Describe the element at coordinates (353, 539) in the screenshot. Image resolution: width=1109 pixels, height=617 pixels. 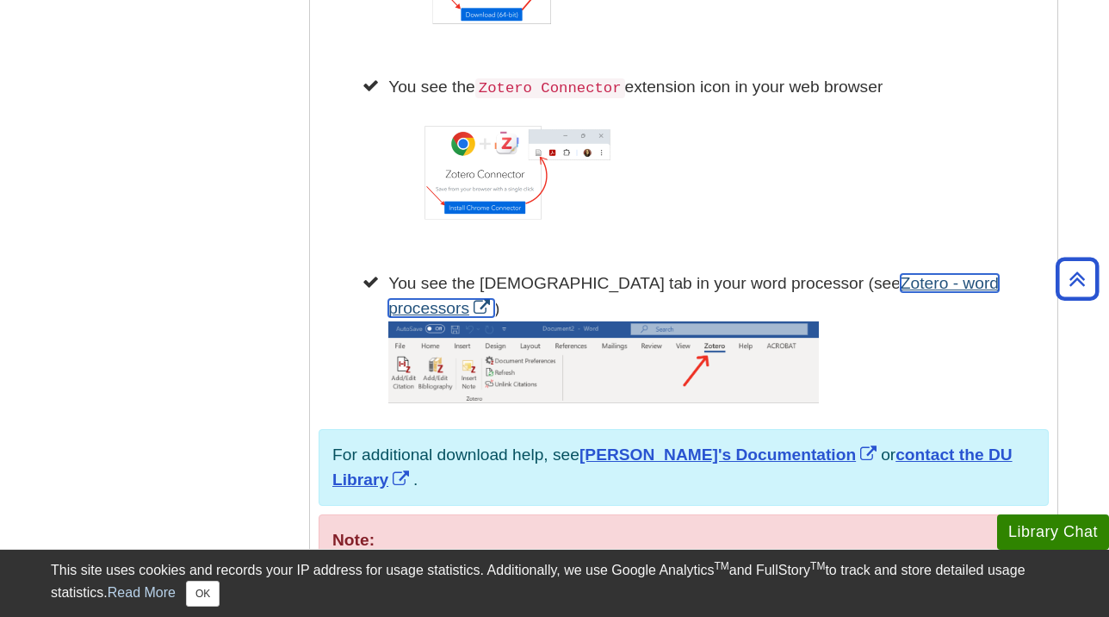
I see `strong: Note:` at that location.